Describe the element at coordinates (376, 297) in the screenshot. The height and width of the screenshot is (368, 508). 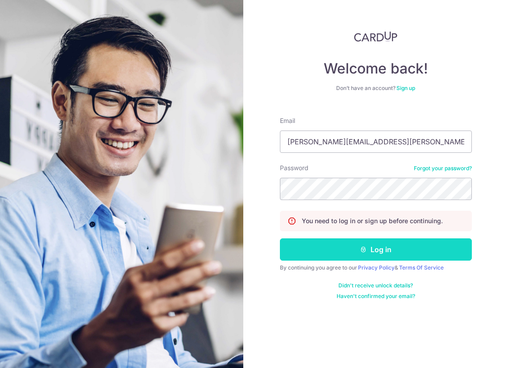
I see `a: Haven't confirmed your email?` at that location.